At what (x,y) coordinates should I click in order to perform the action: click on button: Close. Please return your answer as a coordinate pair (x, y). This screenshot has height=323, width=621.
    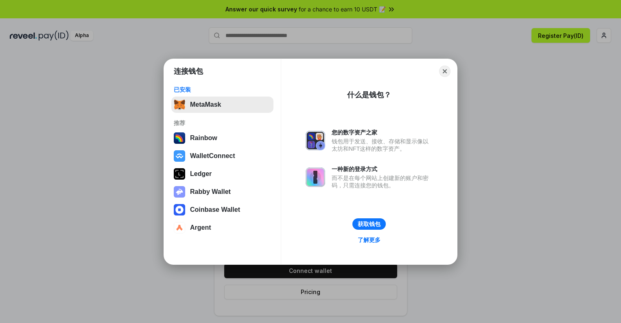
    Looking at the image, I should click on (445, 71).